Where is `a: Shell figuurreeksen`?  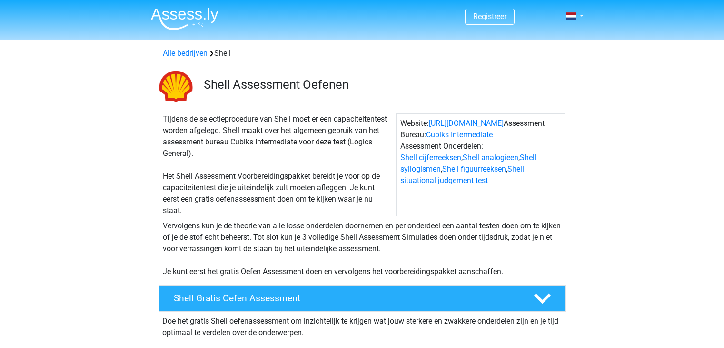 a: Shell figuurreeksen is located at coordinates (474, 169).